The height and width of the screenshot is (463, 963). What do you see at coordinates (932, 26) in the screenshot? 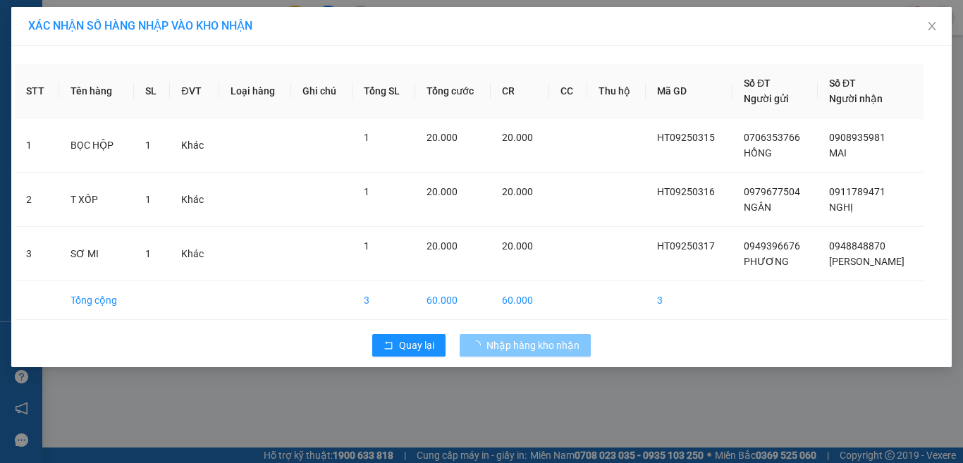
I see `span: close` at bounding box center [932, 26].